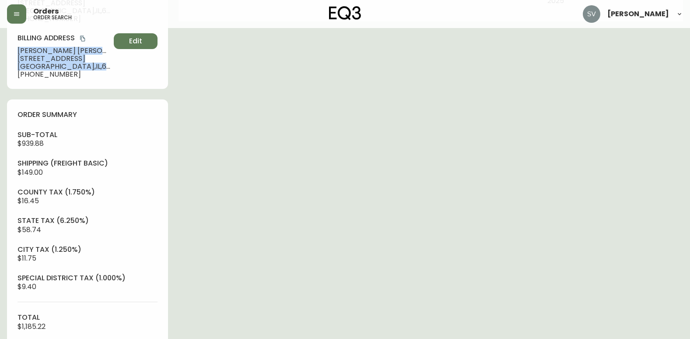  I want to click on span: $1,185.22, so click(31, 326).